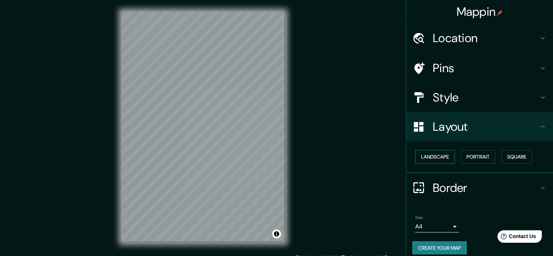 The image size is (553, 256). Describe the element at coordinates (486, 188) in the screenshot. I see `h4: Border` at that location.